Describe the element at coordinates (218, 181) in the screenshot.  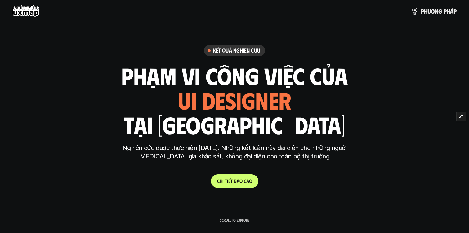
I see `span: C` at that location.